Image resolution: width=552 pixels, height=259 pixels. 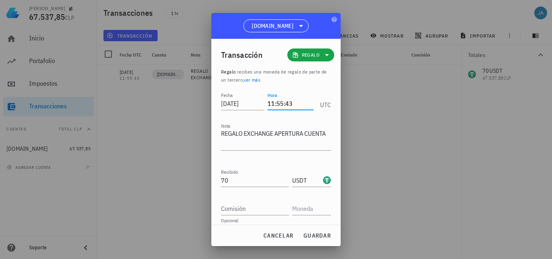 What do you see at coordinates (290, 103) in the screenshot?
I see `input: 21:40:31` at bounding box center [290, 103].